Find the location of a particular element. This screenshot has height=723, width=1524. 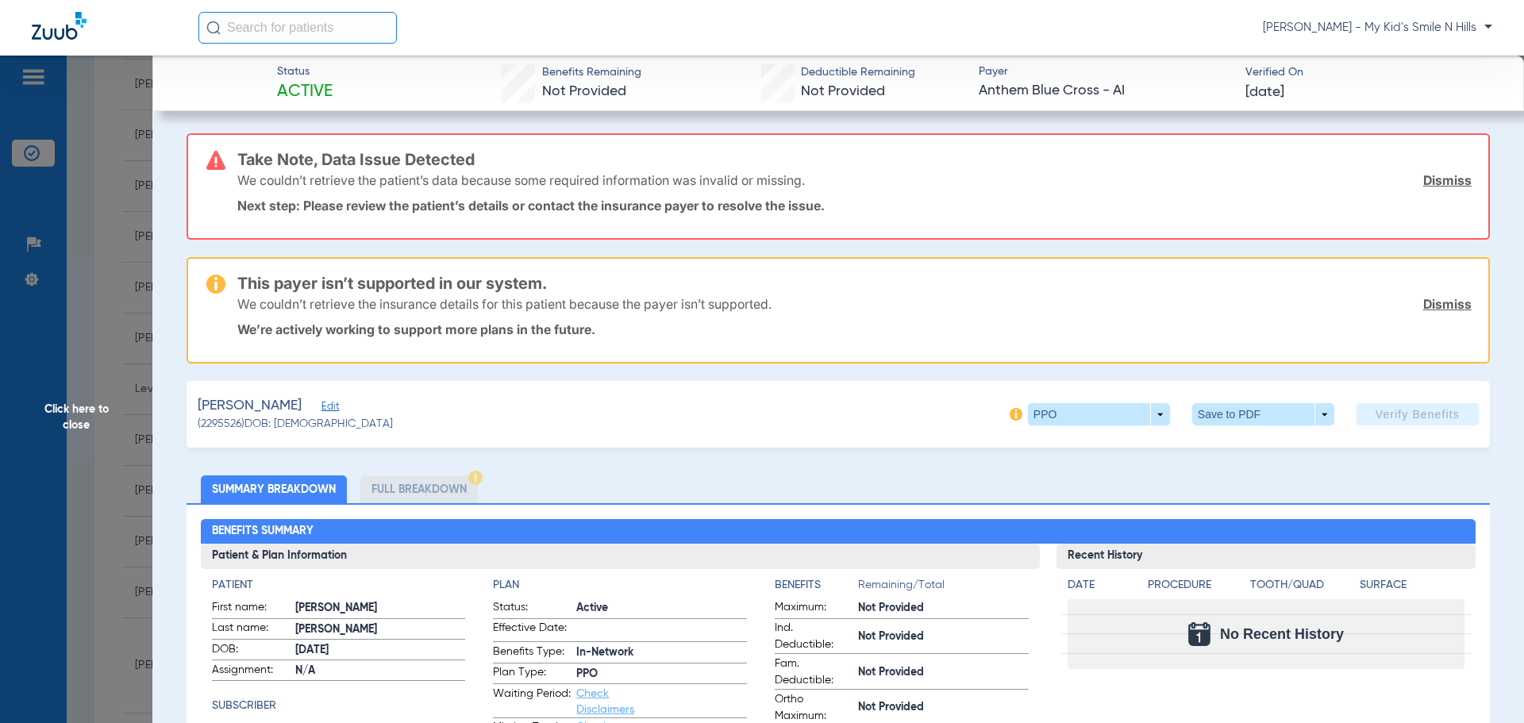

h4: Subscriber is located at coordinates (339, 706).